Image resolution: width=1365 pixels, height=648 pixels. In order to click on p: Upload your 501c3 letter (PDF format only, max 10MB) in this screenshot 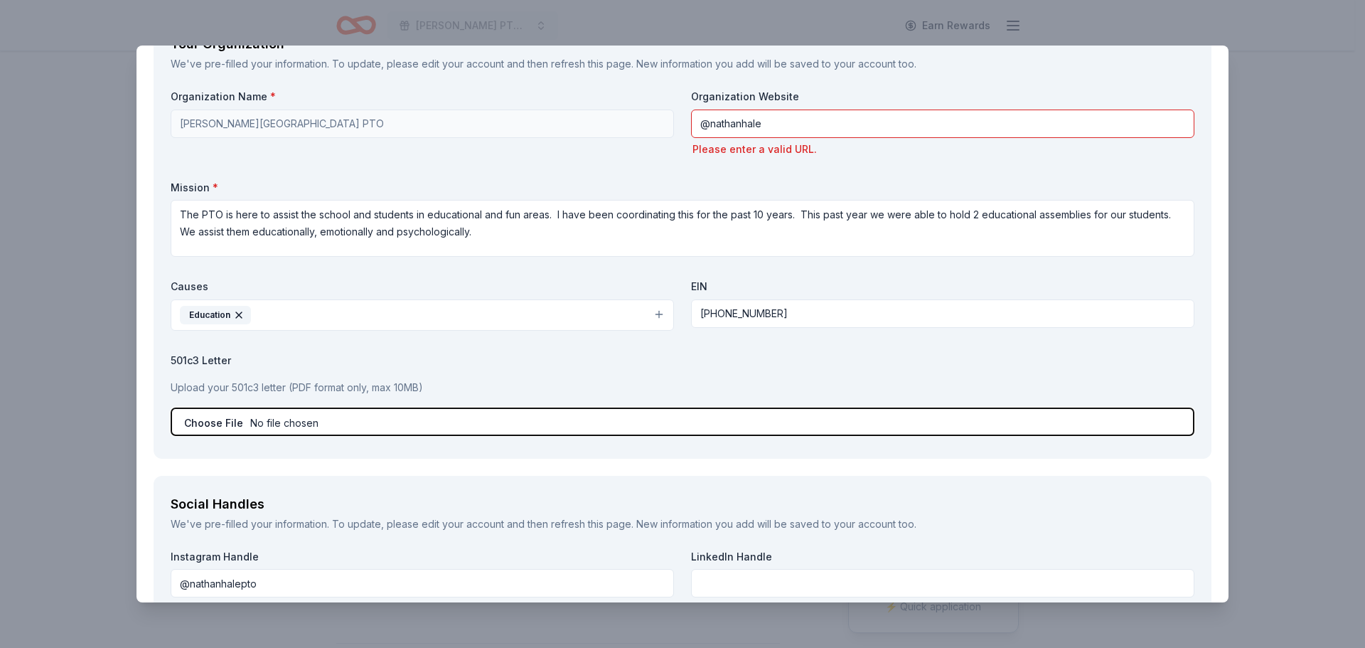, I will do `click(683, 388)`.